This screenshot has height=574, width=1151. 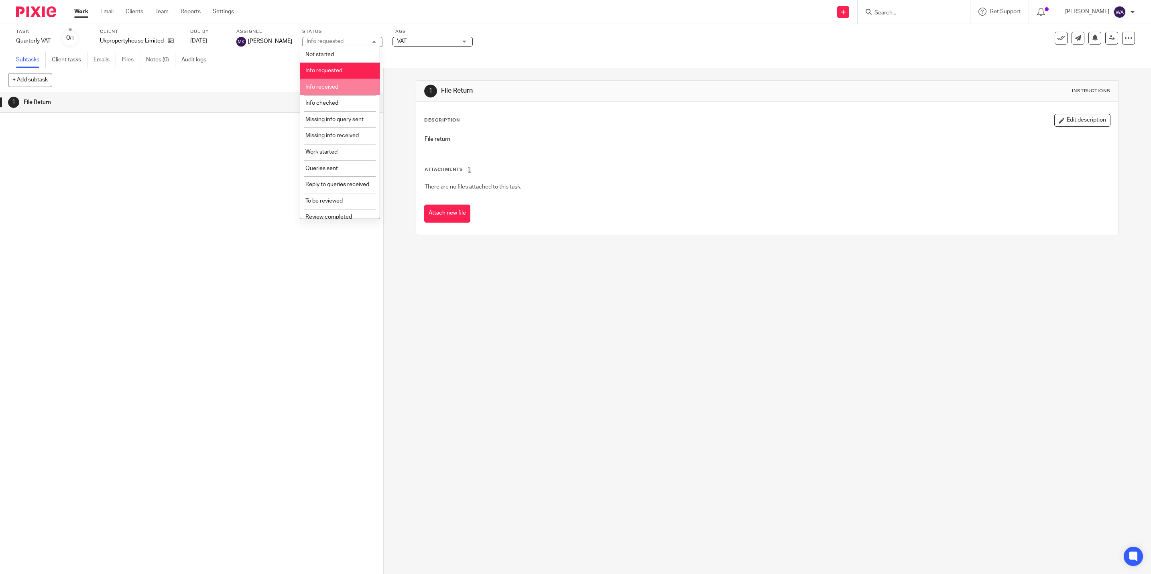 I want to click on span: Queries sent, so click(x=321, y=169).